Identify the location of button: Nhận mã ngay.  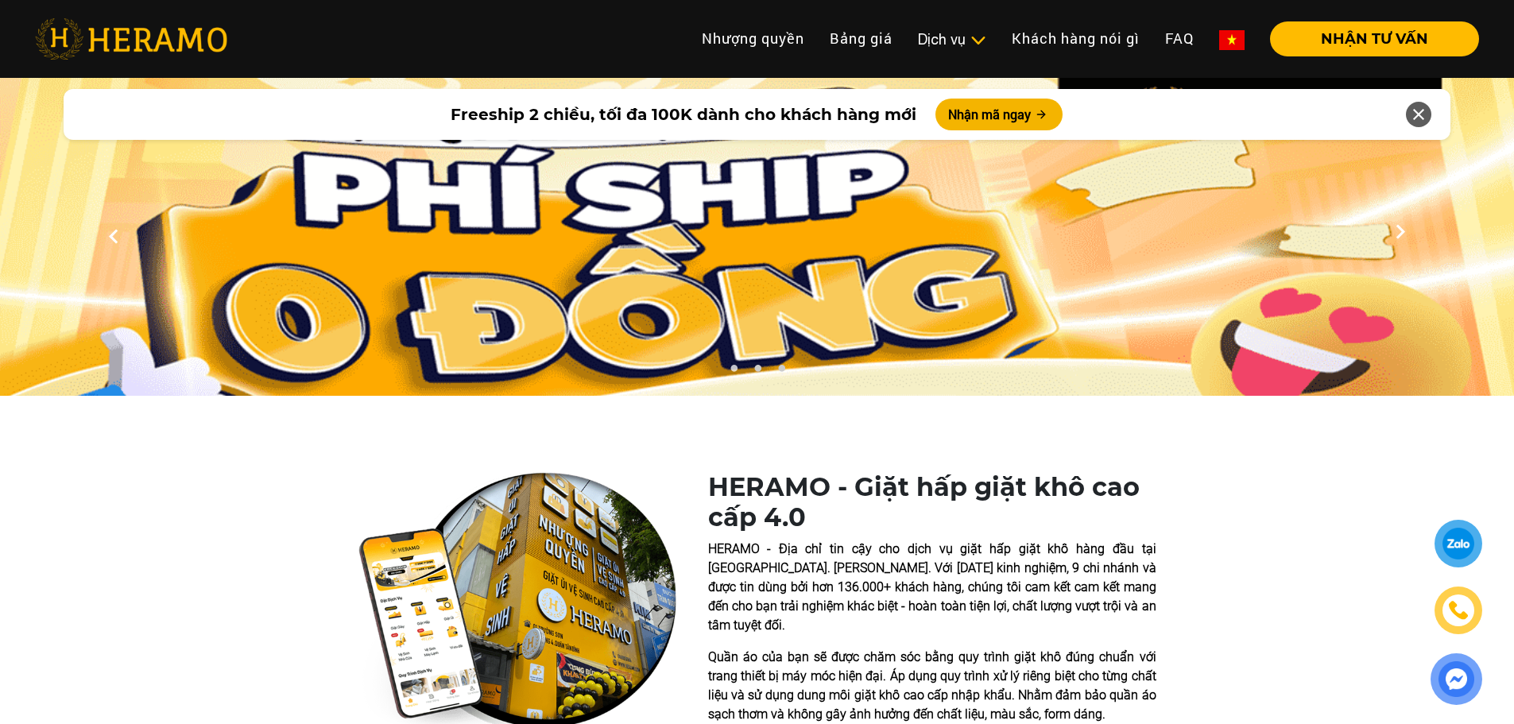
(999, 114).